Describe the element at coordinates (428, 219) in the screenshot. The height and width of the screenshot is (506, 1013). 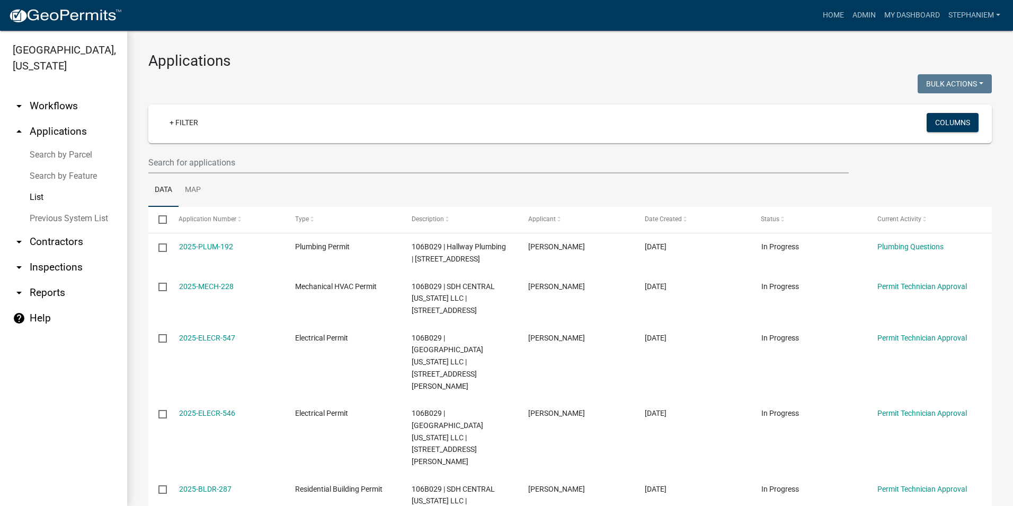
I see `span: Description` at that location.